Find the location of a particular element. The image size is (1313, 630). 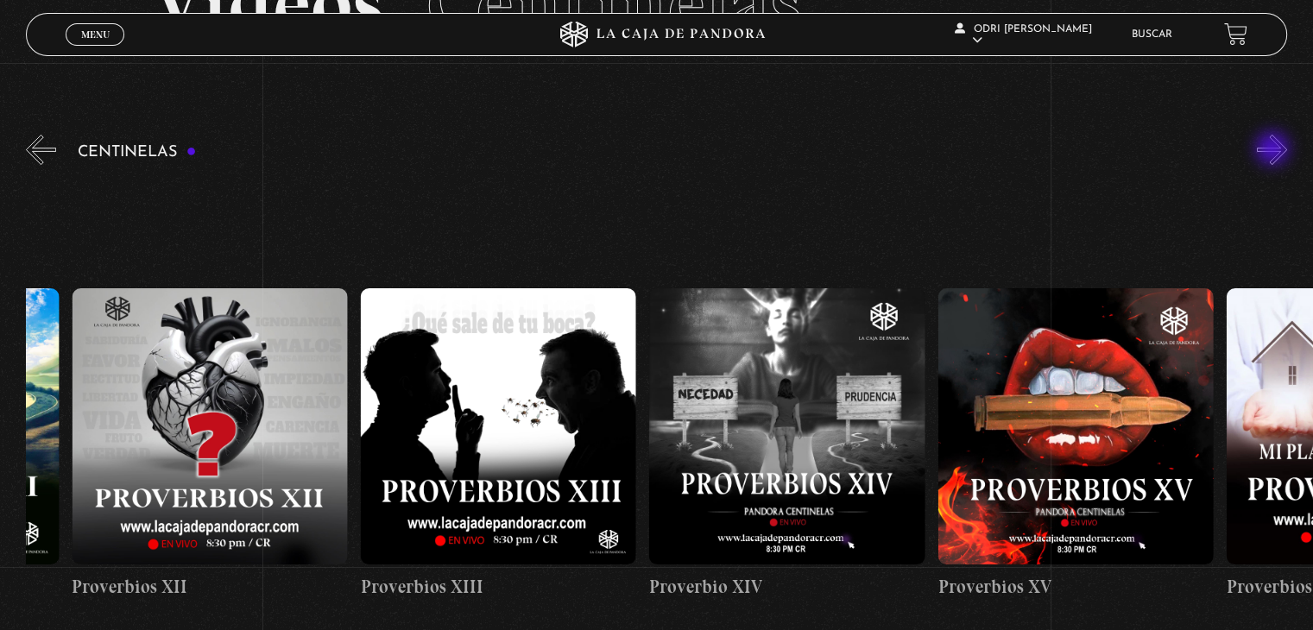

h3: Centinelas is located at coordinates (136, 152).